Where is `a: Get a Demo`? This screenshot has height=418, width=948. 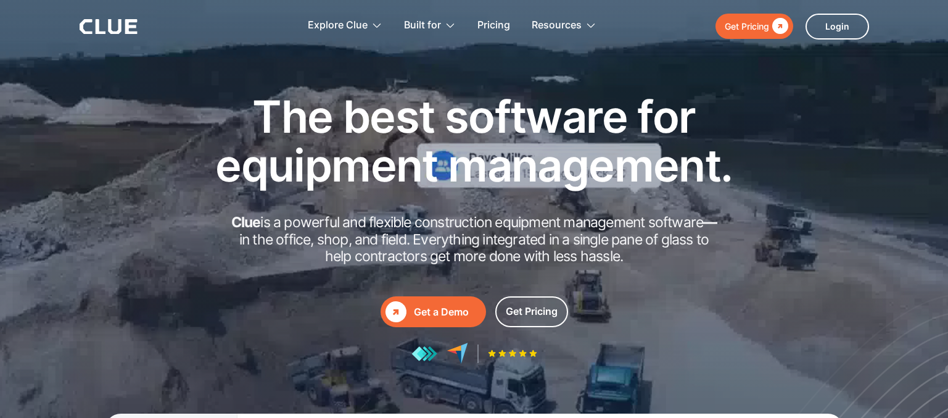
a: Get a Demo is located at coordinates (433, 311).